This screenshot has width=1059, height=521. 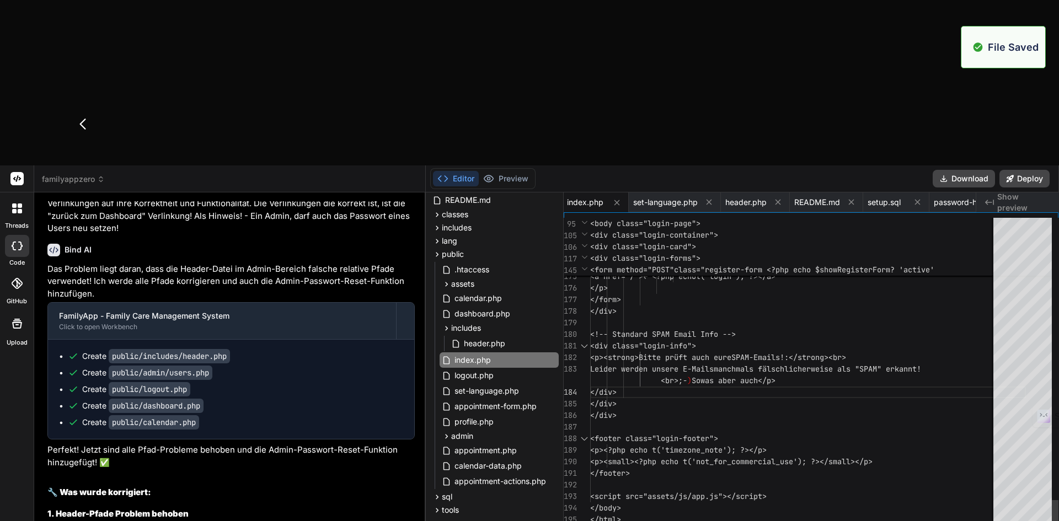 What do you see at coordinates (632, 270) in the screenshot?
I see `span: <form method="POST"` at bounding box center [632, 270].